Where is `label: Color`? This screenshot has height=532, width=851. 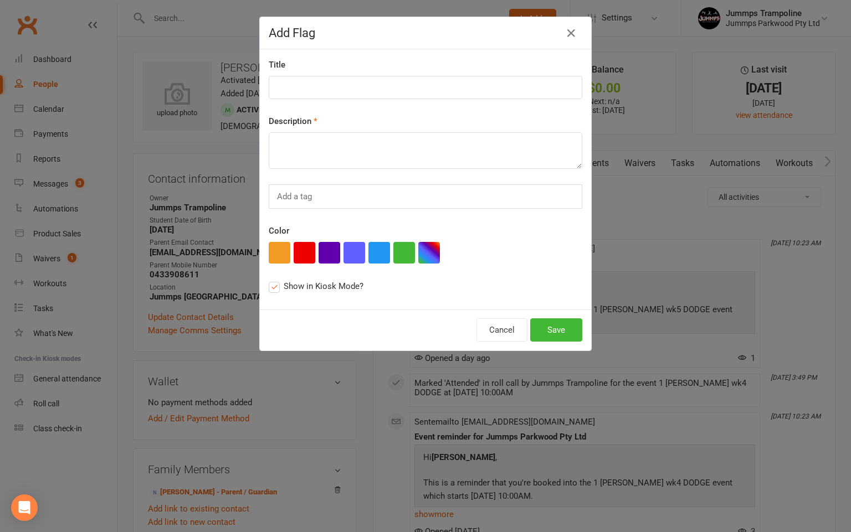
label: Color is located at coordinates (279, 231).